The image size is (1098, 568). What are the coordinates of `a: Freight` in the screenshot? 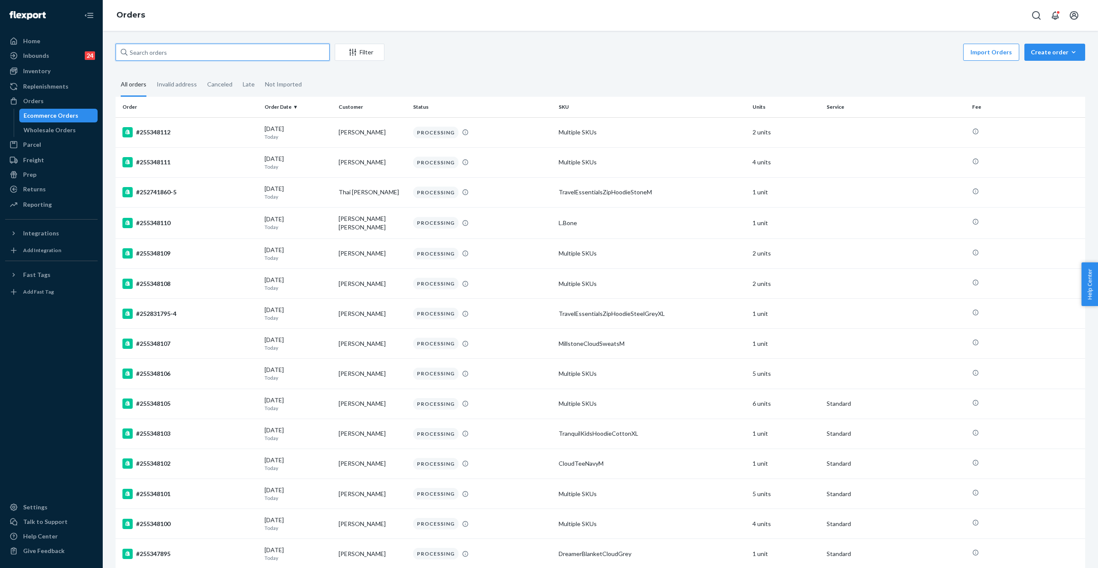 It's located at (51, 160).